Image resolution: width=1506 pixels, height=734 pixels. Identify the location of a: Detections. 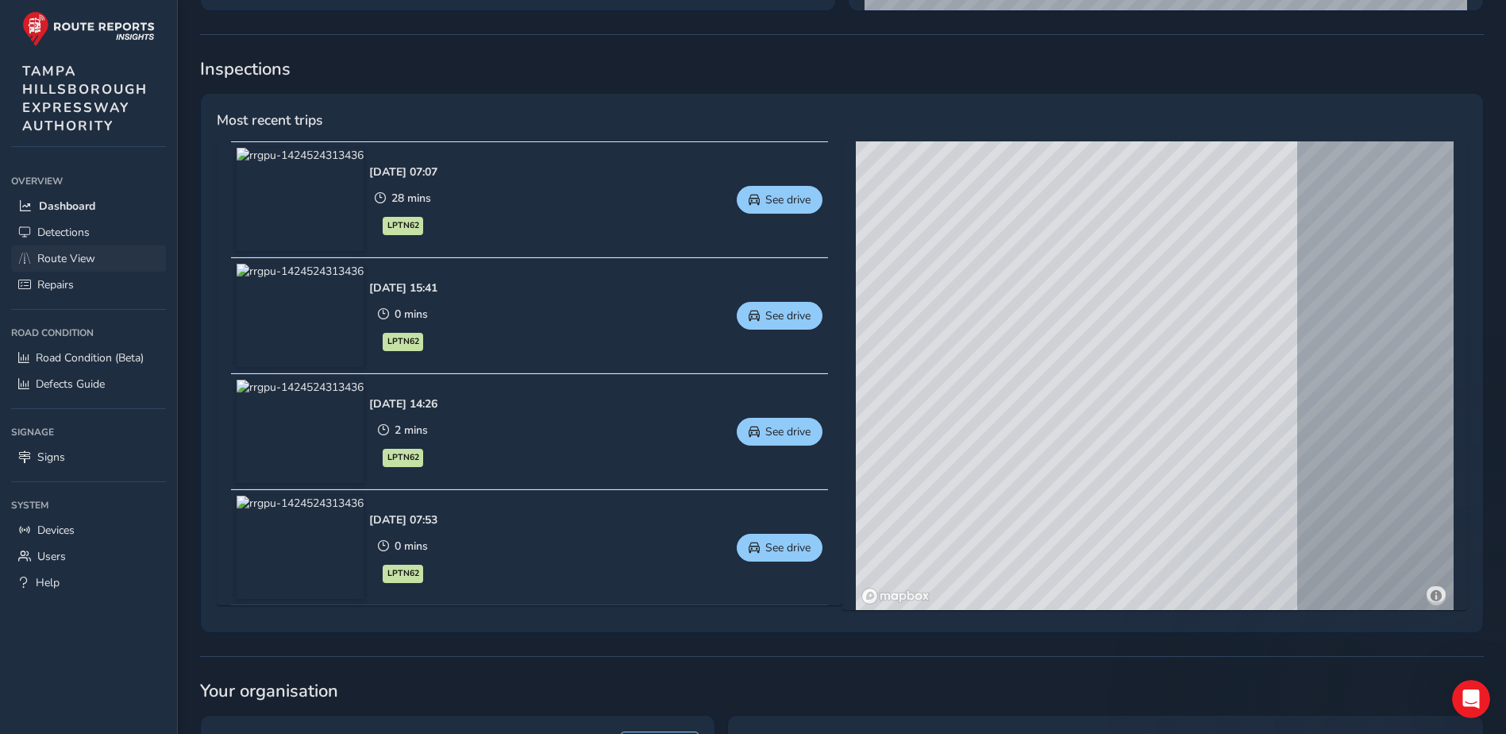
(88, 232).